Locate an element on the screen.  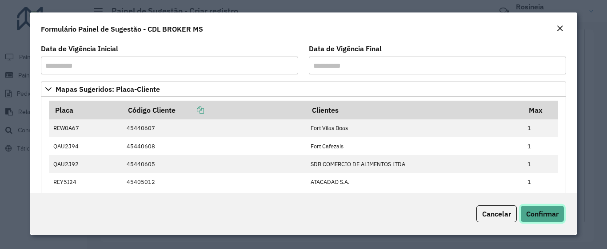
td: 45440608 is located at coordinates (214, 146).